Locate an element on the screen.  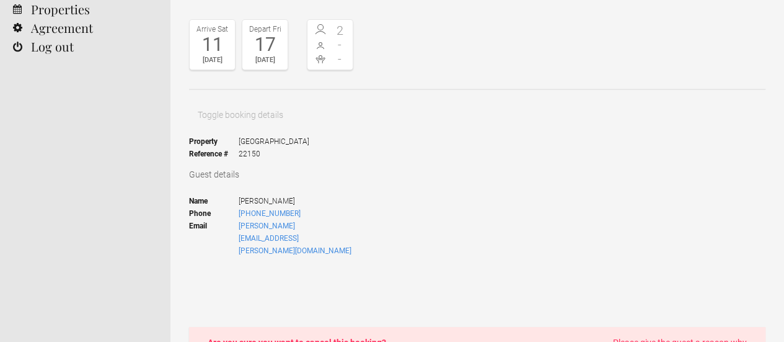
div: 11 is located at coordinates (212, 45).